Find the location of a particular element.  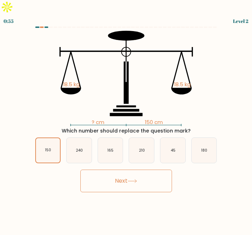

text: 150 is located at coordinates (48, 150).